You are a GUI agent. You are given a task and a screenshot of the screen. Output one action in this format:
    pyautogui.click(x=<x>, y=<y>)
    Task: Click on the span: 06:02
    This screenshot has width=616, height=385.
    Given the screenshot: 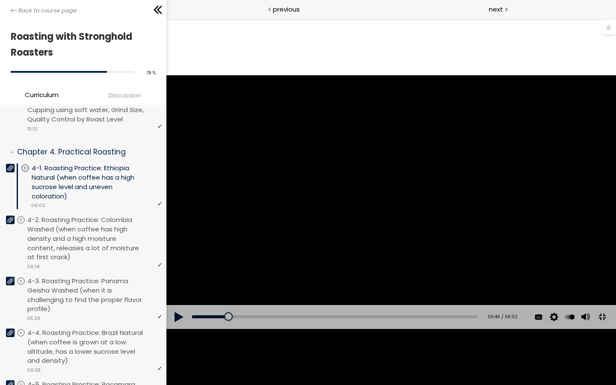 What is the action you would take?
    pyautogui.click(x=38, y=205)
    